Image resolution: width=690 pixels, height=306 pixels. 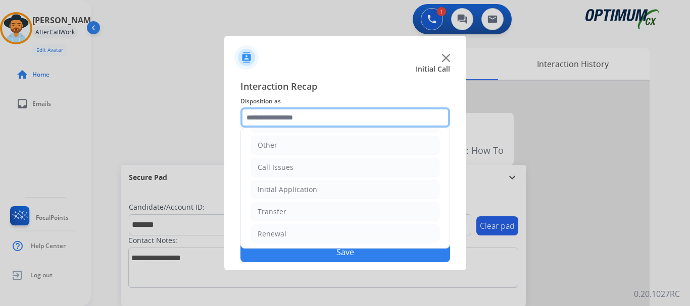 What do you see at coordinates (272, 212) in the screenshot?
I see `div: Transfer` at bounding box center [272, 212].